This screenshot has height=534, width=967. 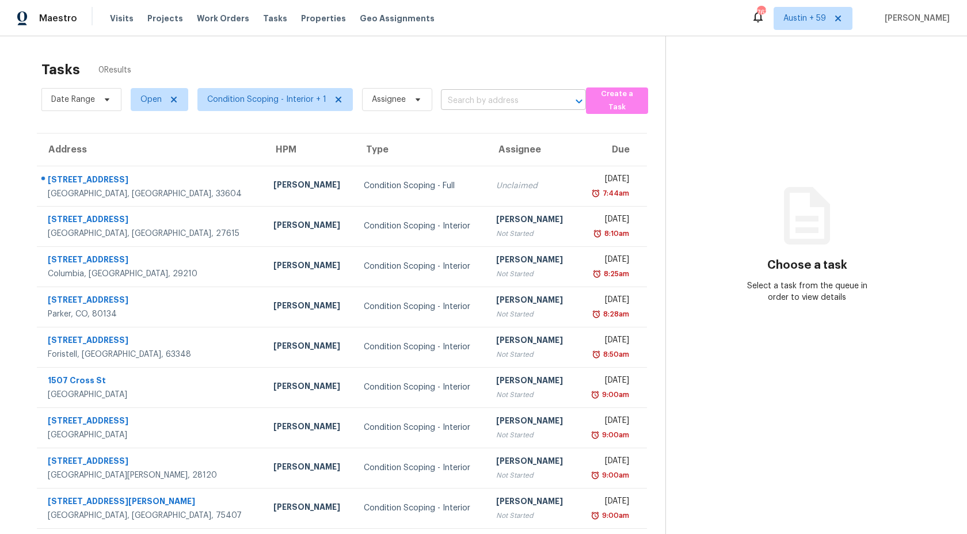 I want to click on th: Type, so click(x=421, y=150).